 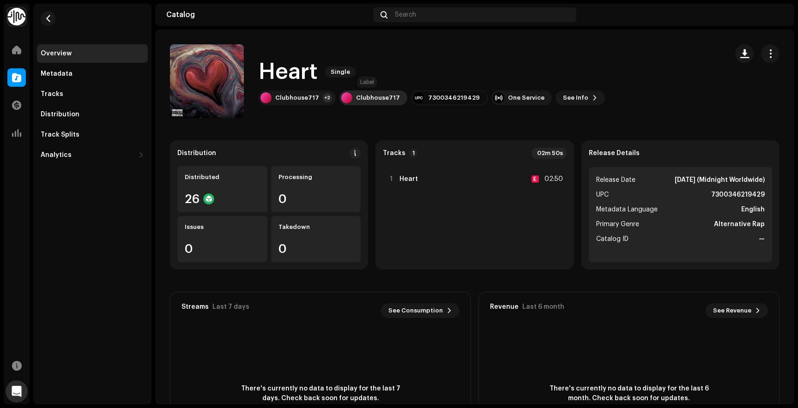 I want to click on re-m-nav-item: Metadata, so click(x=92, y=74).